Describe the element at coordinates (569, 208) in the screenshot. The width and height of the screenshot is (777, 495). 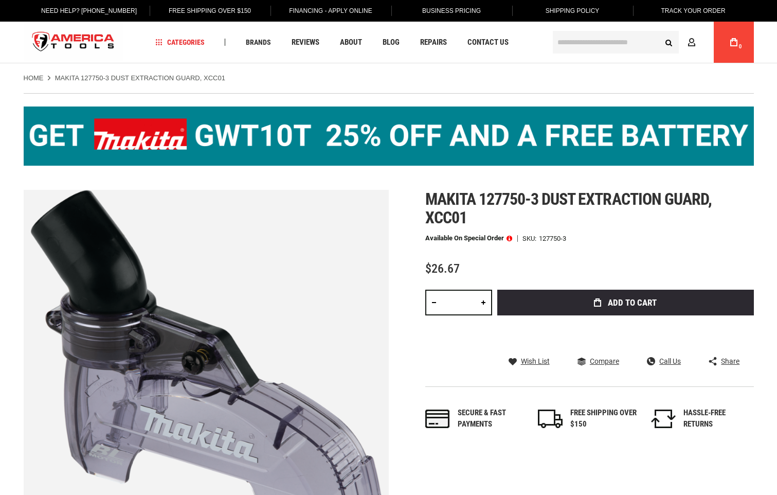
I see `span: Makita 127750-3 dust extraction guard, xcc01` at that location.